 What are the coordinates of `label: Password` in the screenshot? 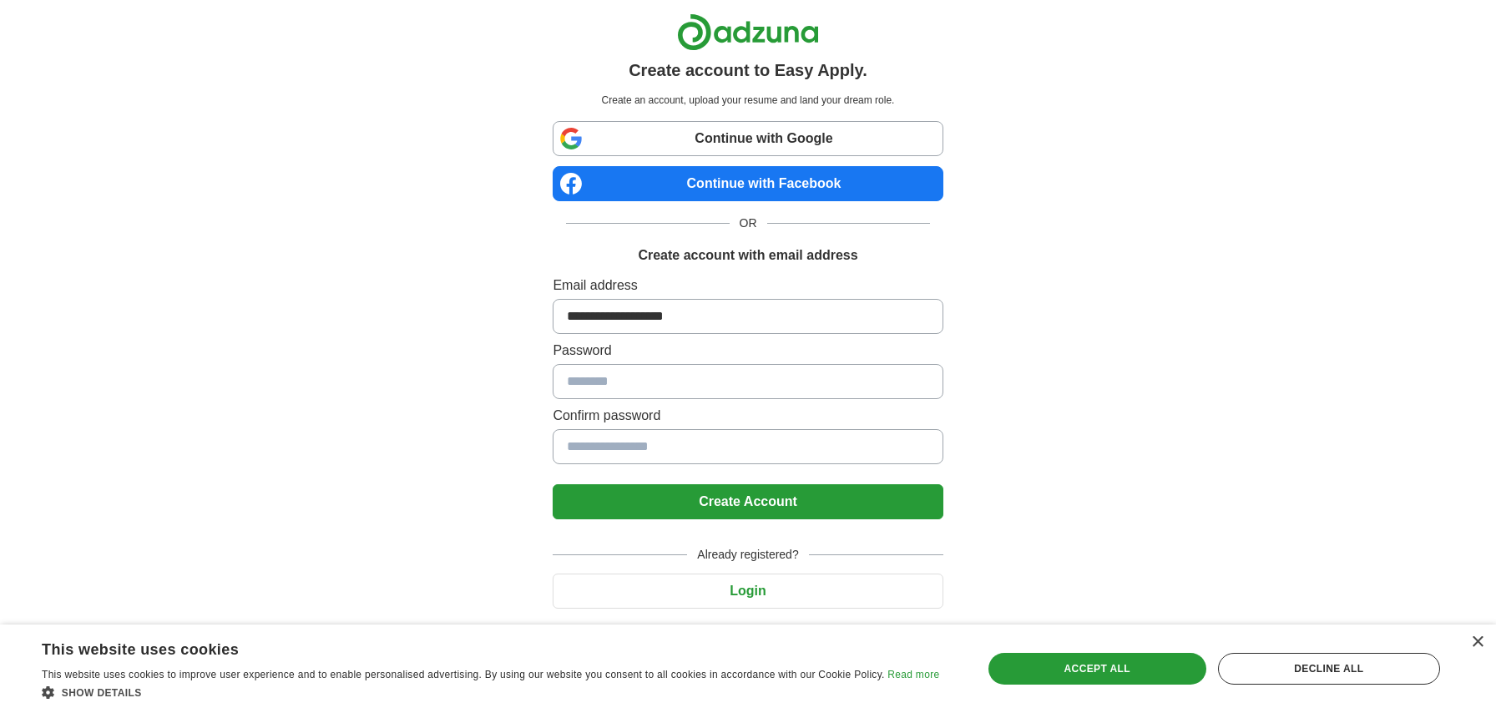 It's located at (747, 351).